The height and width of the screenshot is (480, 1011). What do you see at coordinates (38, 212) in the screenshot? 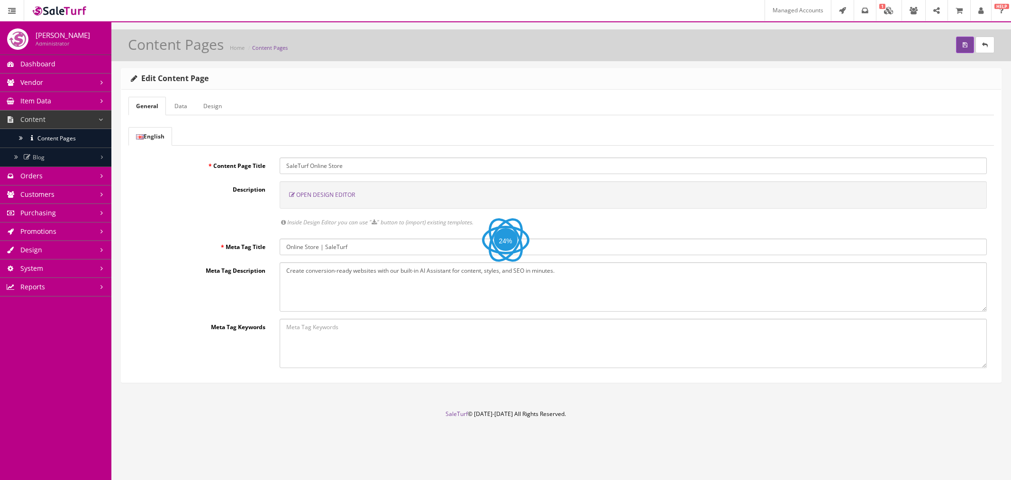
I see `span: Purchasing` at bounding box center [38, 212].